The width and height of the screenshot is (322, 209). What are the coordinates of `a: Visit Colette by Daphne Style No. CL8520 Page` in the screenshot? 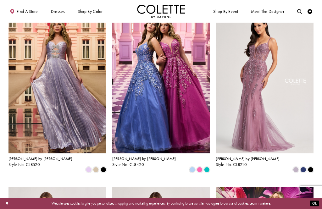 It's located at (57, 82).